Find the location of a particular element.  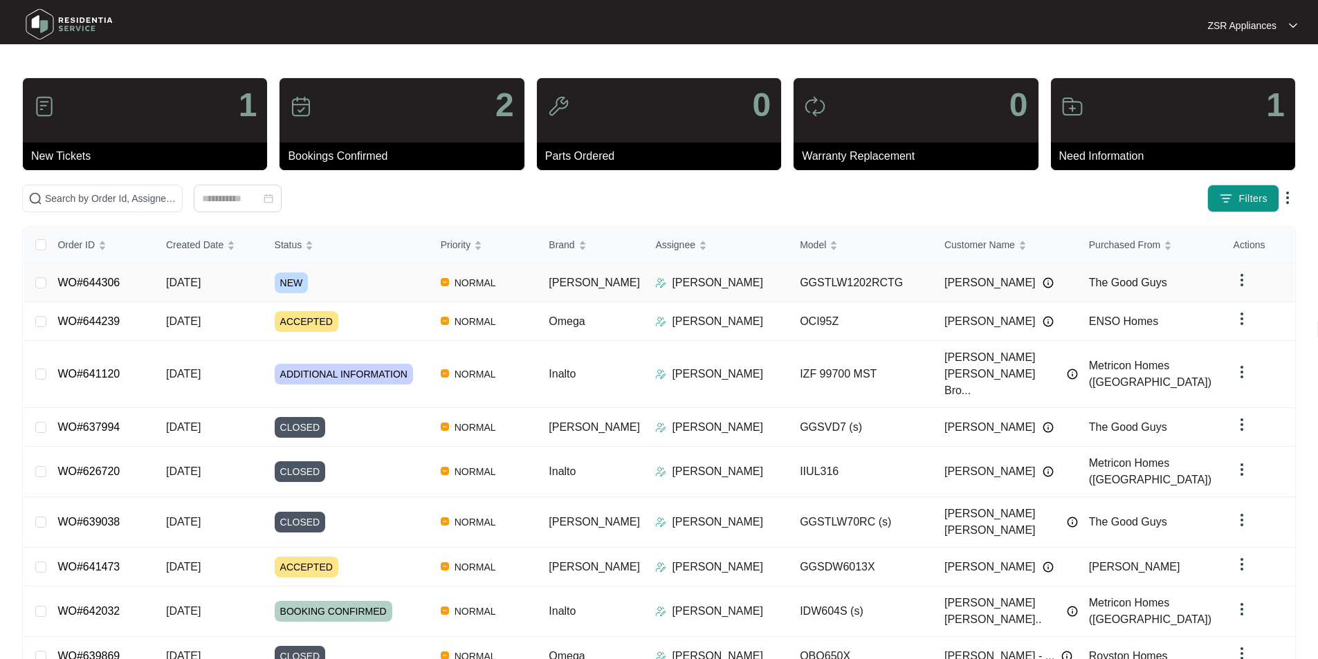

p: 2 is located at coordinates (504, 105).